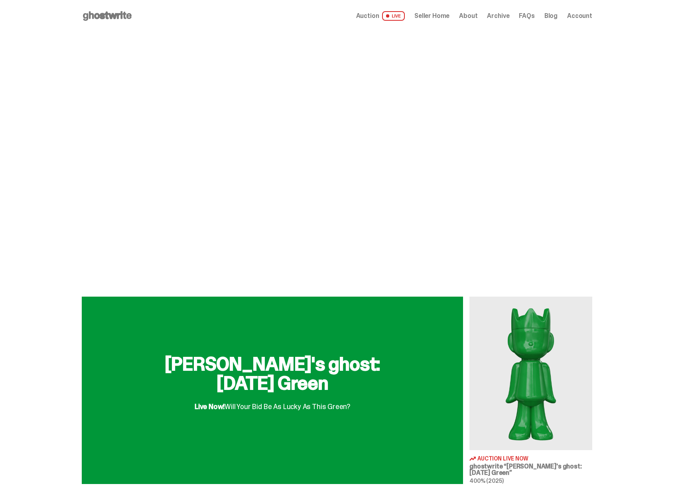 Image resolution: width=680 pixels, height=490 pixels. Describe the element at coordinates (531, 373) in the screenshot. I see `img: Schrödinger's ghost: Sunday Green` at that location.